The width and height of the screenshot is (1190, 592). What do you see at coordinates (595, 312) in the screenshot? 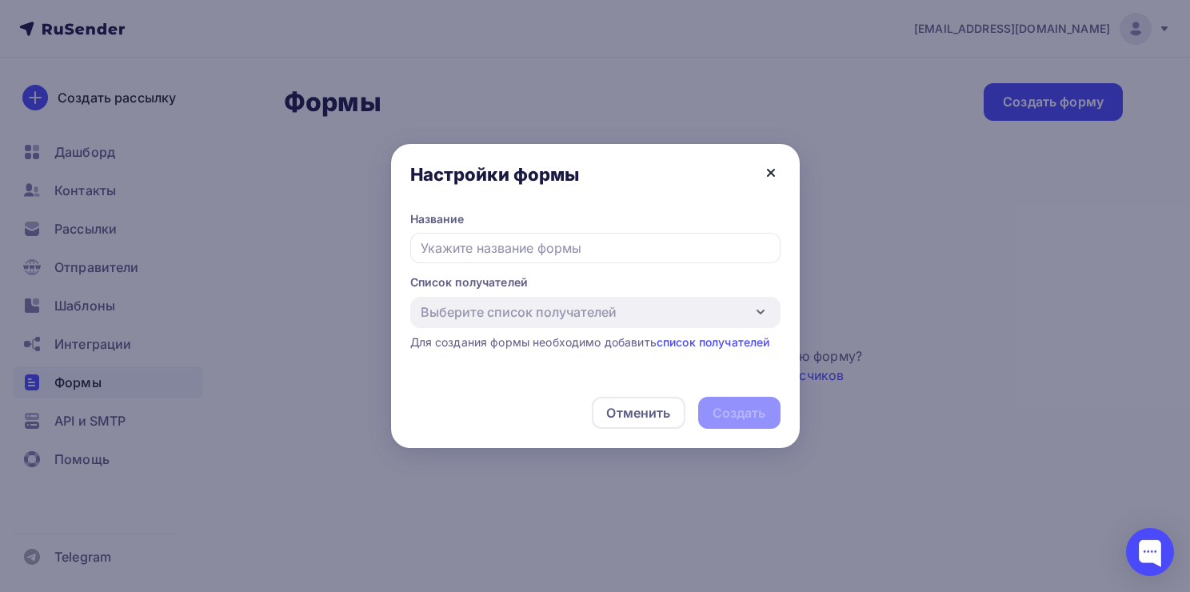
I see `button: Выберите список получателей` at bounding box center [595, 312].